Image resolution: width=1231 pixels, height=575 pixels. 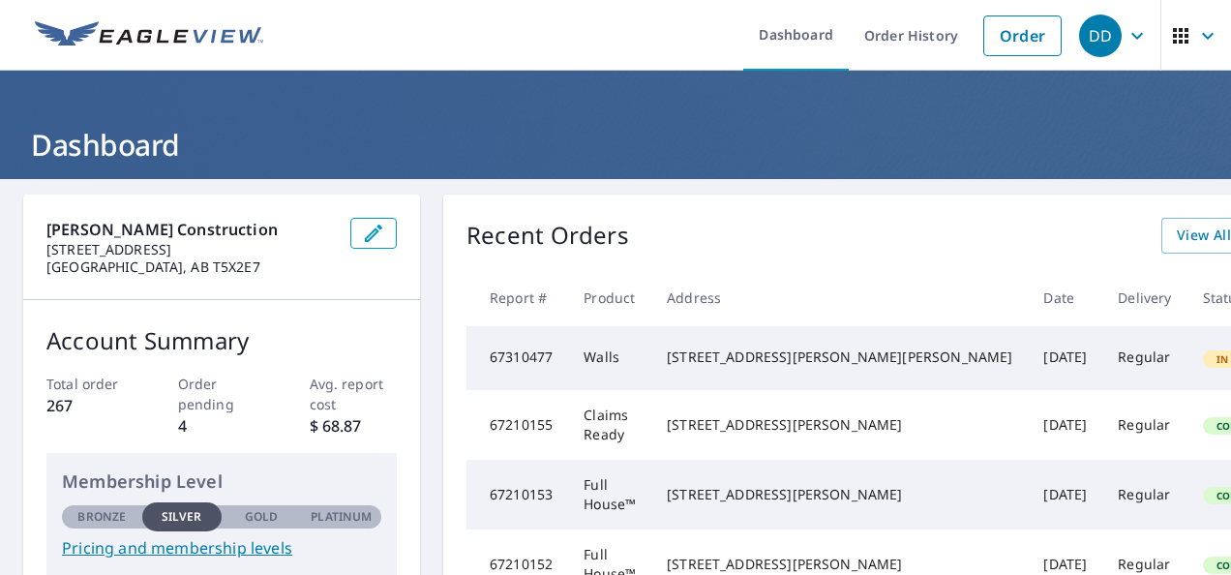 I want to click on a: Pricing and membership levels, so click(x=222, y=548).